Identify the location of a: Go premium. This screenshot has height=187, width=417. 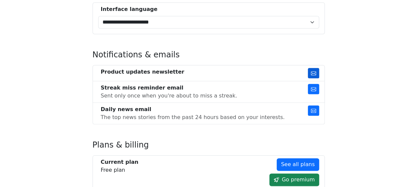
(294, 180).